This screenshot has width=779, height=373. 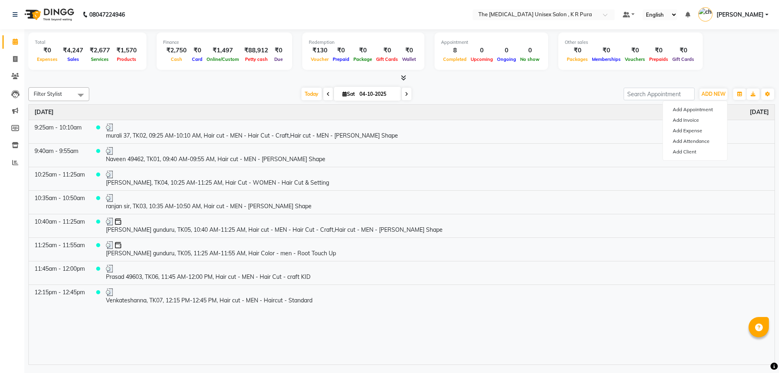 I want to click on td: murali 37, TK02, 09:25 AM-10:10 AM, Hair cut - MEN - Hair Cut - Craft,Hair cut - MEN - [PERSON_NA..., so click(x=437, y=131).